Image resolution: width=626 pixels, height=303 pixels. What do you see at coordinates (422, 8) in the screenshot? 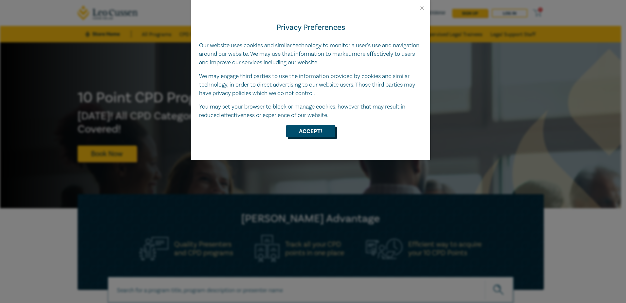
I see `button: Close` at bounding box center [422, 8].